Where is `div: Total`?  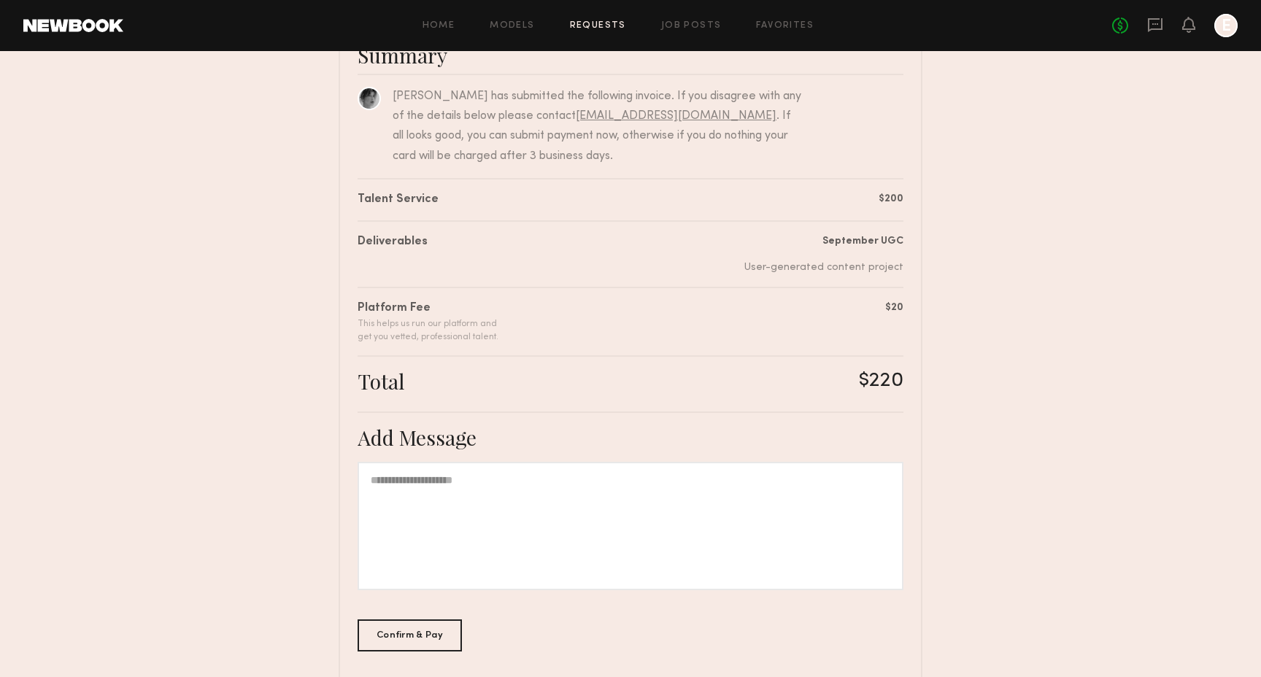
div: Total is located at coordinates (381, 381).